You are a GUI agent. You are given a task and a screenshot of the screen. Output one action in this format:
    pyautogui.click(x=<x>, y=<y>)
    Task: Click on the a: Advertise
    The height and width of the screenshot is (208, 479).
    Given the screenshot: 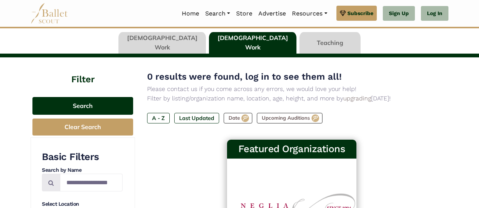 What is the action you would take?
    pyautogui.click(x=272, y=14)
    